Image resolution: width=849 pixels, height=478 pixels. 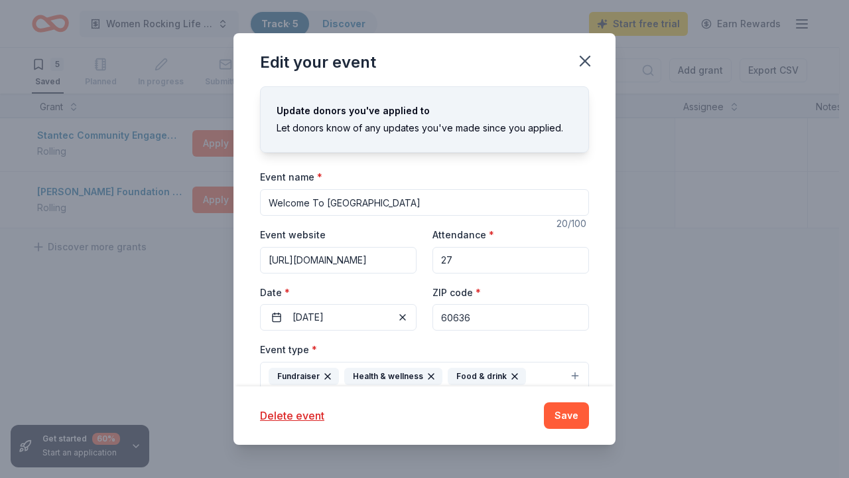 I want to click on button: Delete event, so click(x=292, y=415).